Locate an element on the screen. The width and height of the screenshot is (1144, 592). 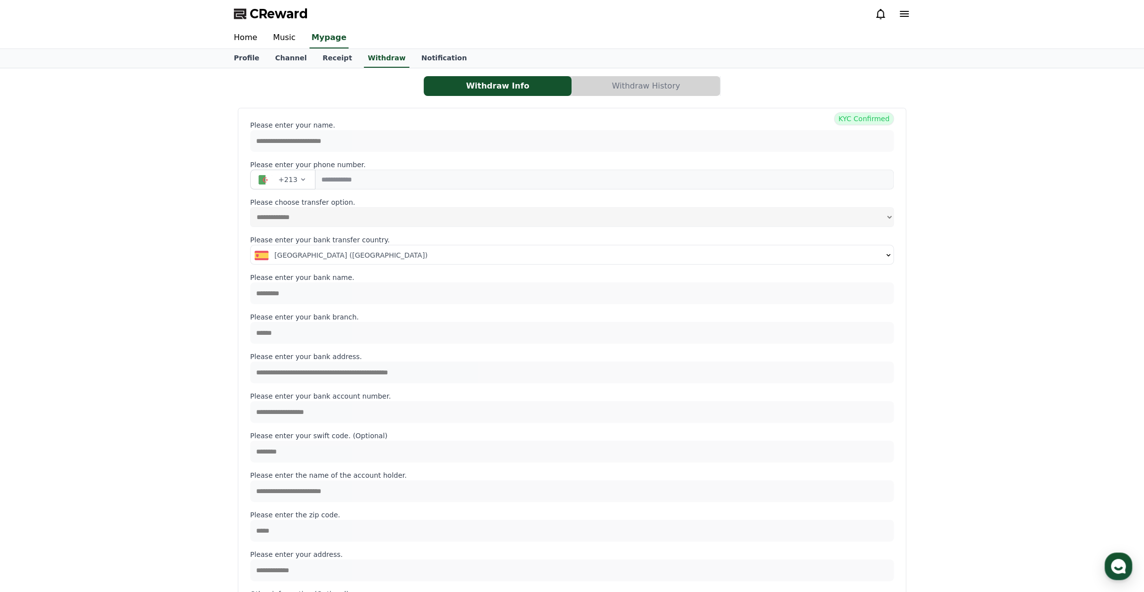
a: Profile is located at coordinates (246, 58).